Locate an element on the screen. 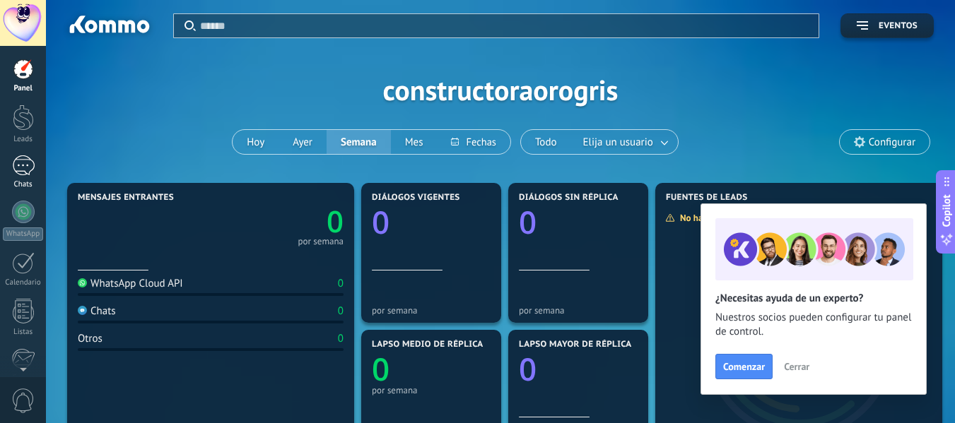  button: Comenzar is located at coordinates (744, 367).